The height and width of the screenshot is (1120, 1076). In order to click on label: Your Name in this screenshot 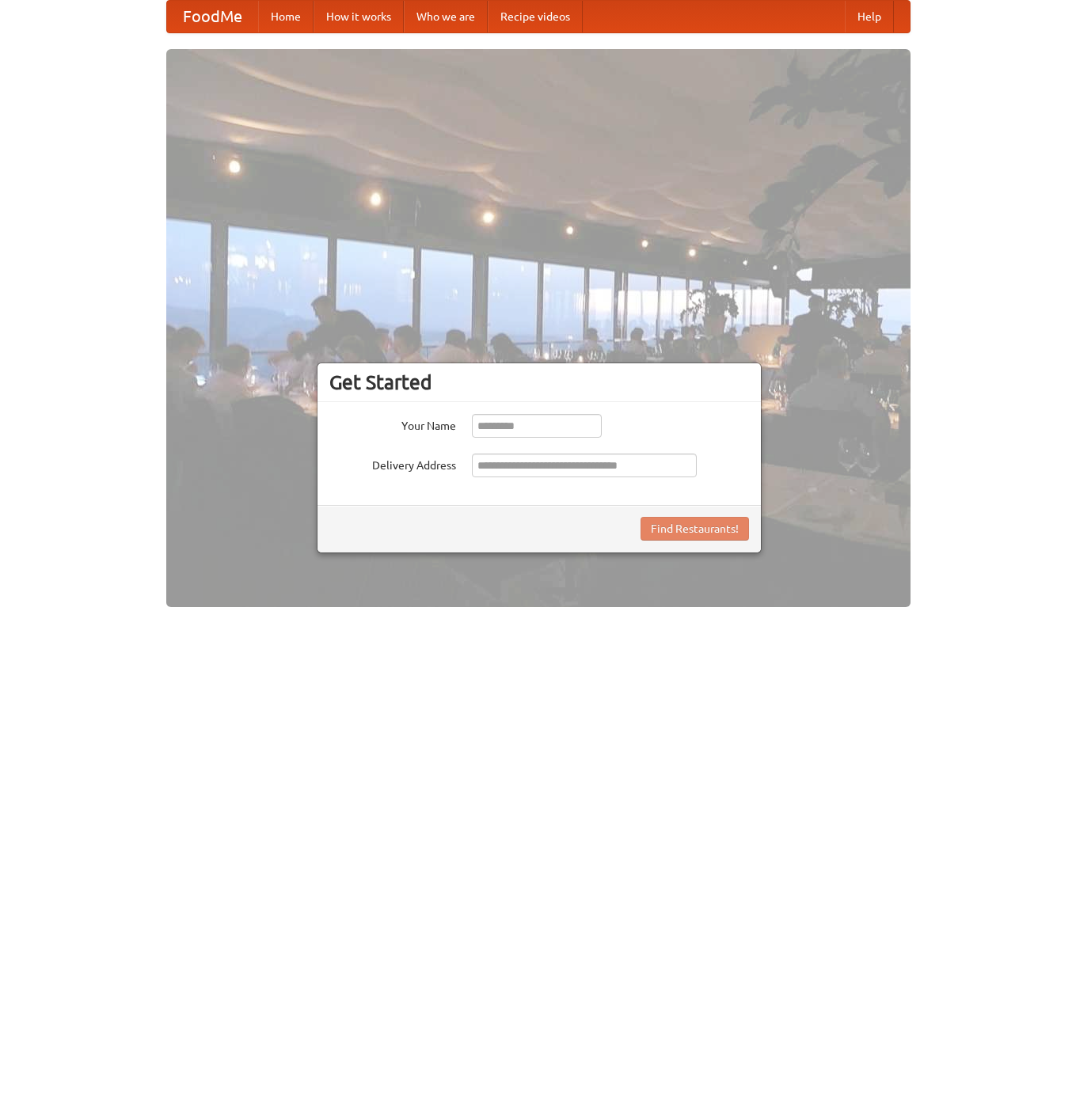, I will do `click(392, 423)`.